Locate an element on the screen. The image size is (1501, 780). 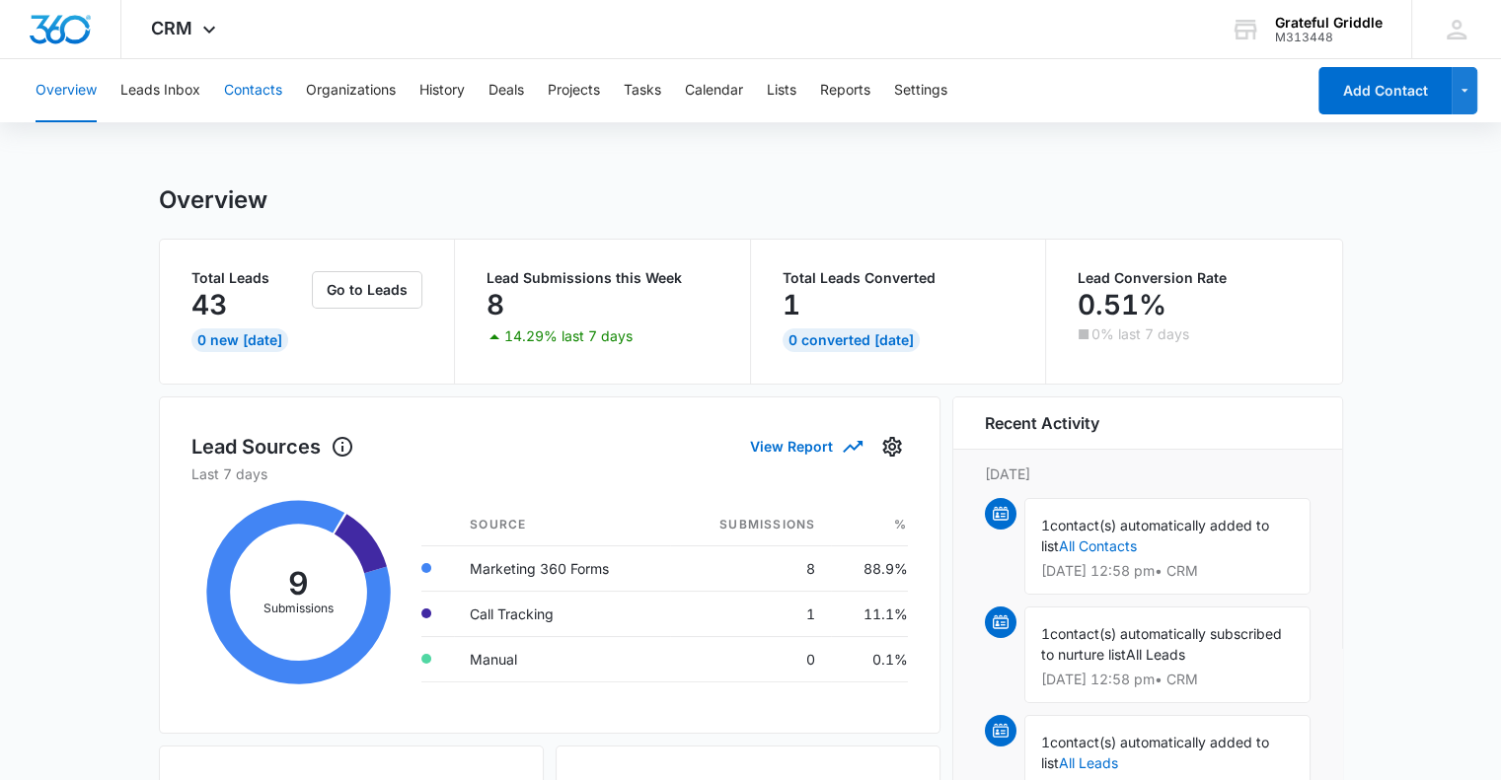
h6: Recent Activity is located at coordinates (1042, 423).